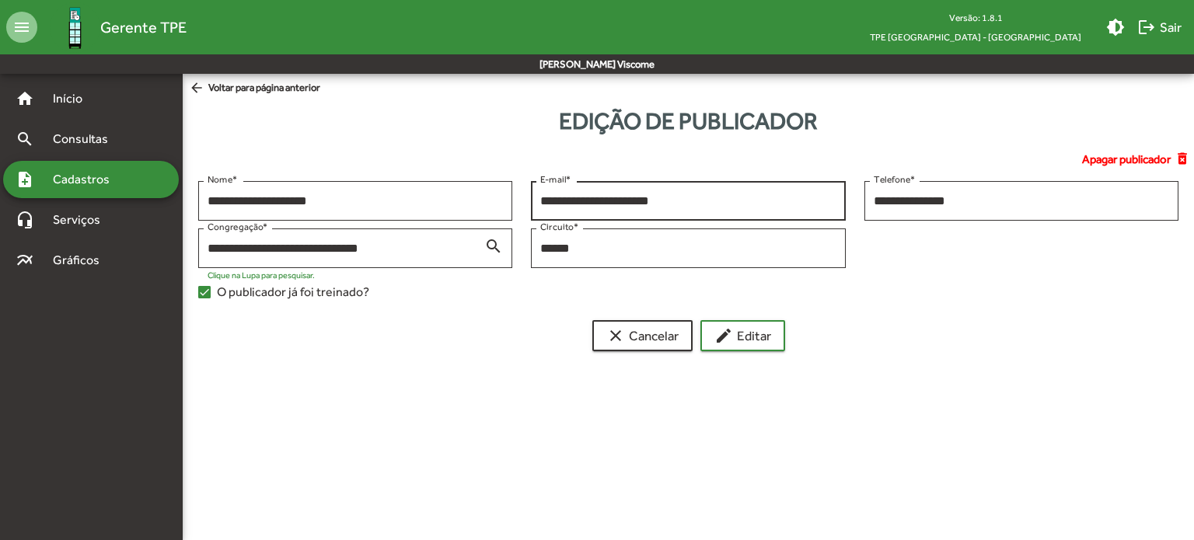 This screenshot has height=540, width=1194. What do you see at coordinates (25, 260) in the screenshot?
I see `mat-icon: multiline_chart` at bounding box center [25, 260].